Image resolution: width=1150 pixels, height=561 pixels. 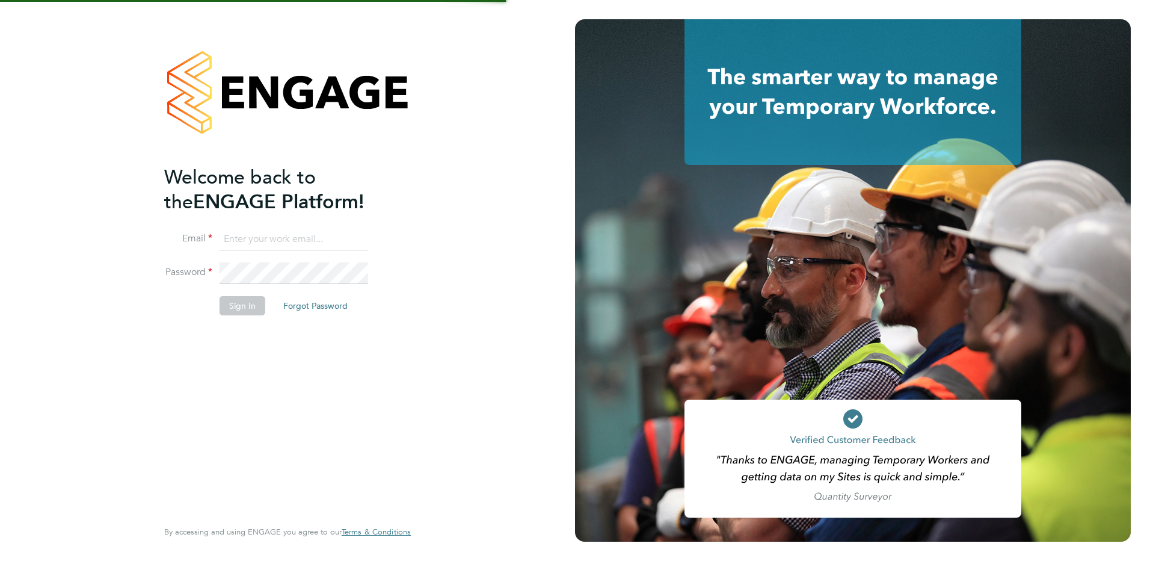 I want to click on span: By accessing and using ENGAGE you agree to our, so click(x=288, y=531).